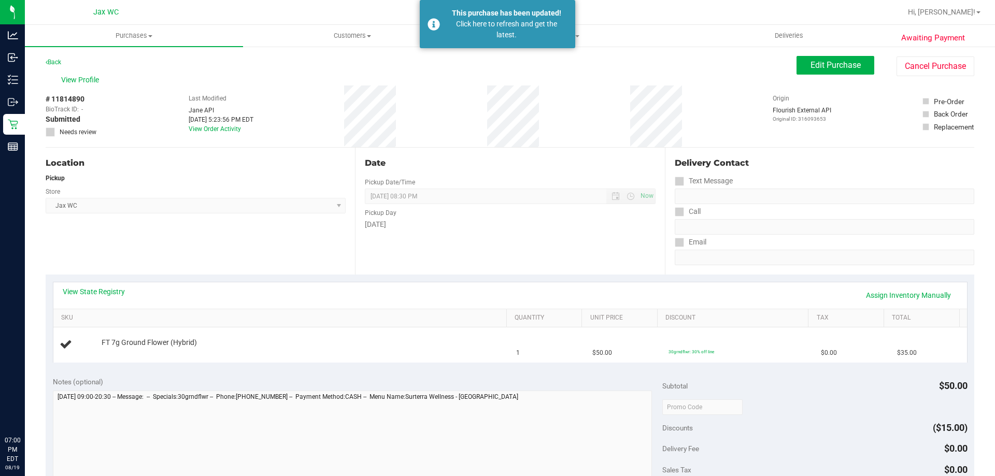 The height and width of the screenshot is (476, 995). I want to click on inline-svg: Analytics, so click(13, 35).